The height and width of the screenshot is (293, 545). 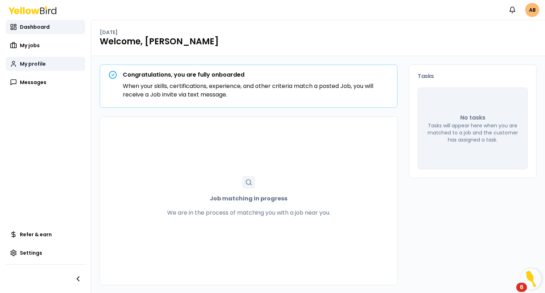 What do you see at coordinates (249, 213) in the screenshot?
I see `p: We are in the process of matching you with a job near you.` at bounding box center [249, 213].